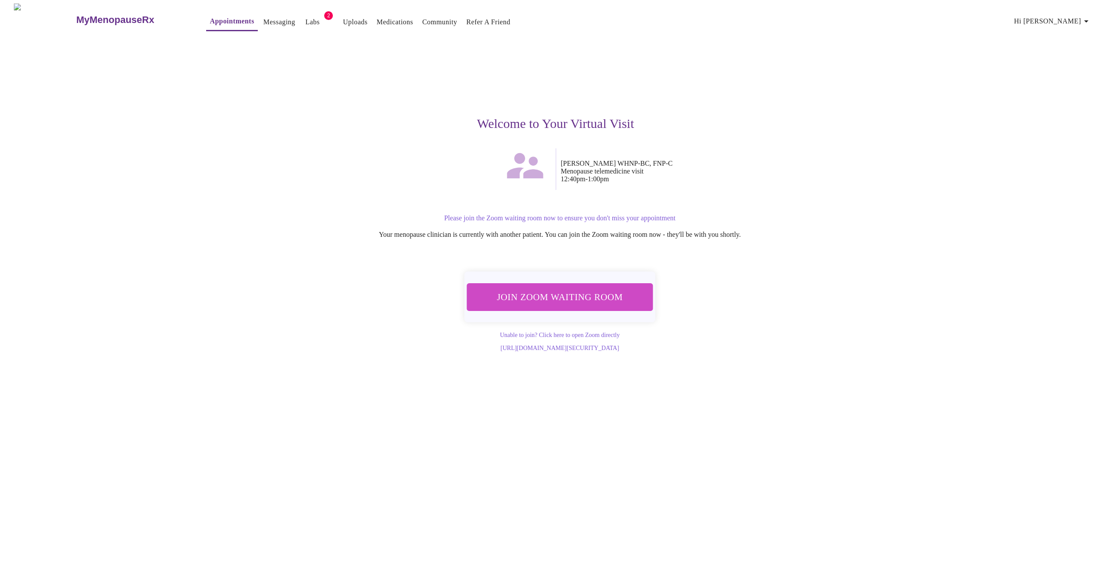 The height and width of the screenshot is (566, 1111). Describe the element at coordinates (279, 22) in the screenshot. I see `a: Messaging` at that location.